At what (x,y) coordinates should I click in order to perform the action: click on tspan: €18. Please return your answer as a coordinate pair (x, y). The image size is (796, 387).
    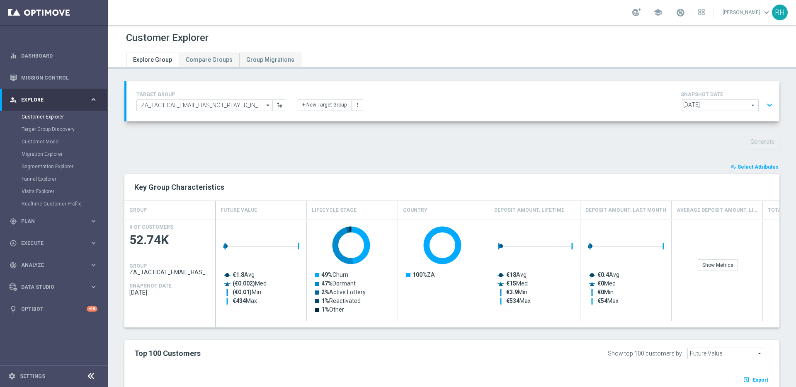
    Looking at the image, I should click on (511, 275).